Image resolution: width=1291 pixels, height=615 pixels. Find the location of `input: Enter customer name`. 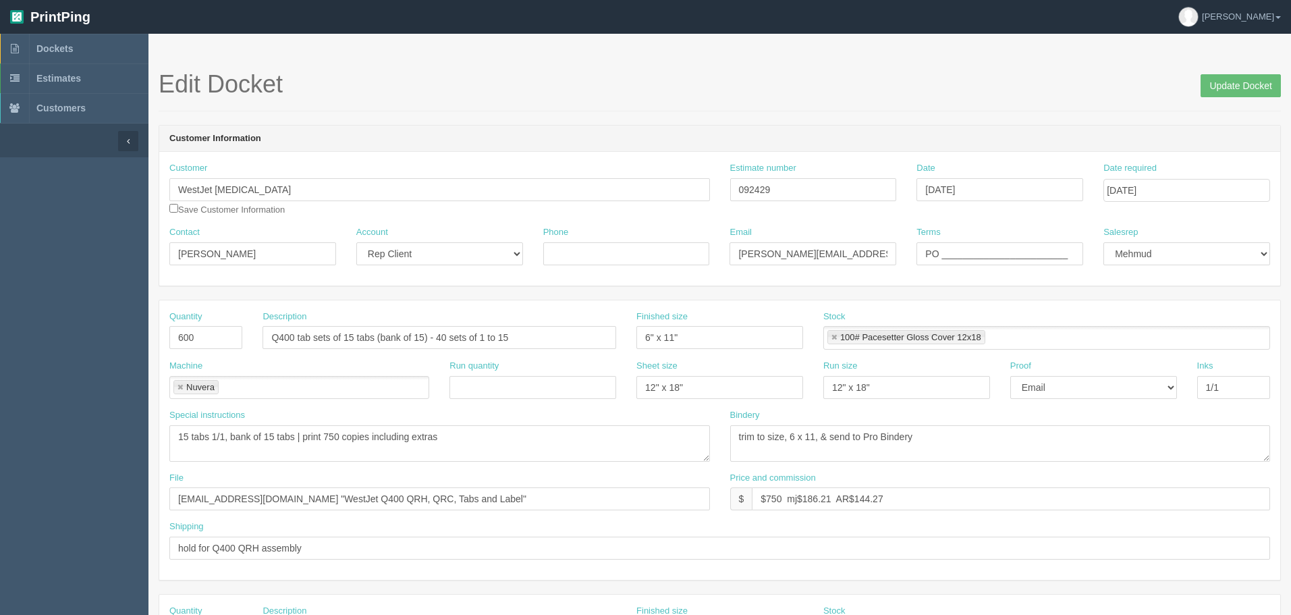

input: Enter customer name is located at coordinates (439, 190).